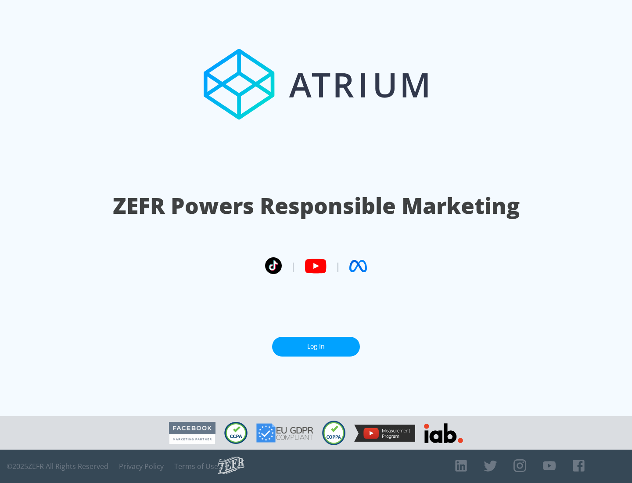 The width and height of the screenshot is (632, 483). Describe the element at coordinates (192, 432) in the screenshot. I see `img: Facebook Marketing Partner` at that location.